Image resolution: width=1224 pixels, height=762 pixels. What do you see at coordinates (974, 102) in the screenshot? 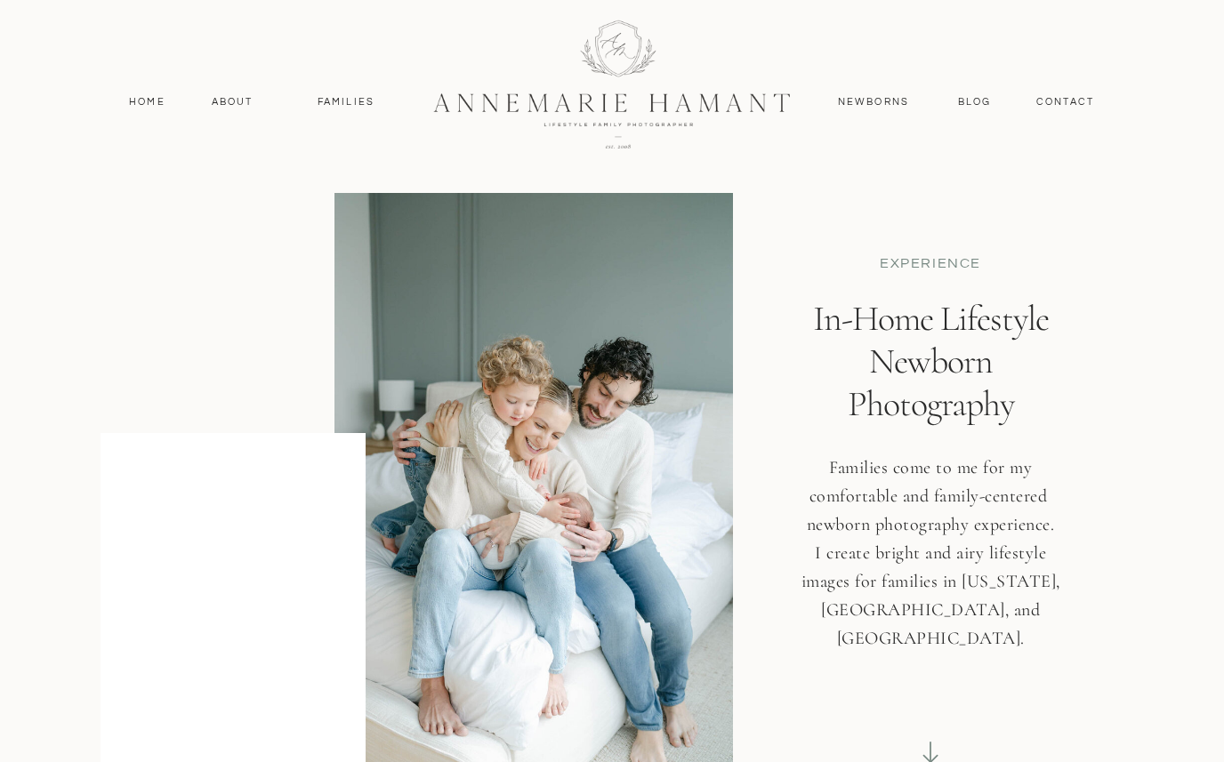
I see `a: Blog` at bounding box center [974, 102].